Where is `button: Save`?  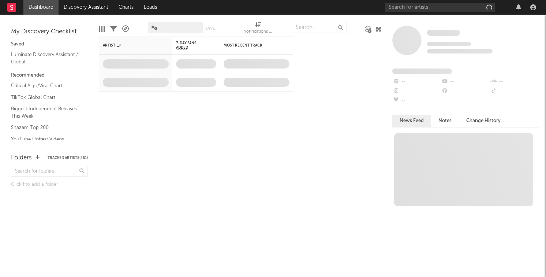
button: Save is located at coordinates (210, 28).